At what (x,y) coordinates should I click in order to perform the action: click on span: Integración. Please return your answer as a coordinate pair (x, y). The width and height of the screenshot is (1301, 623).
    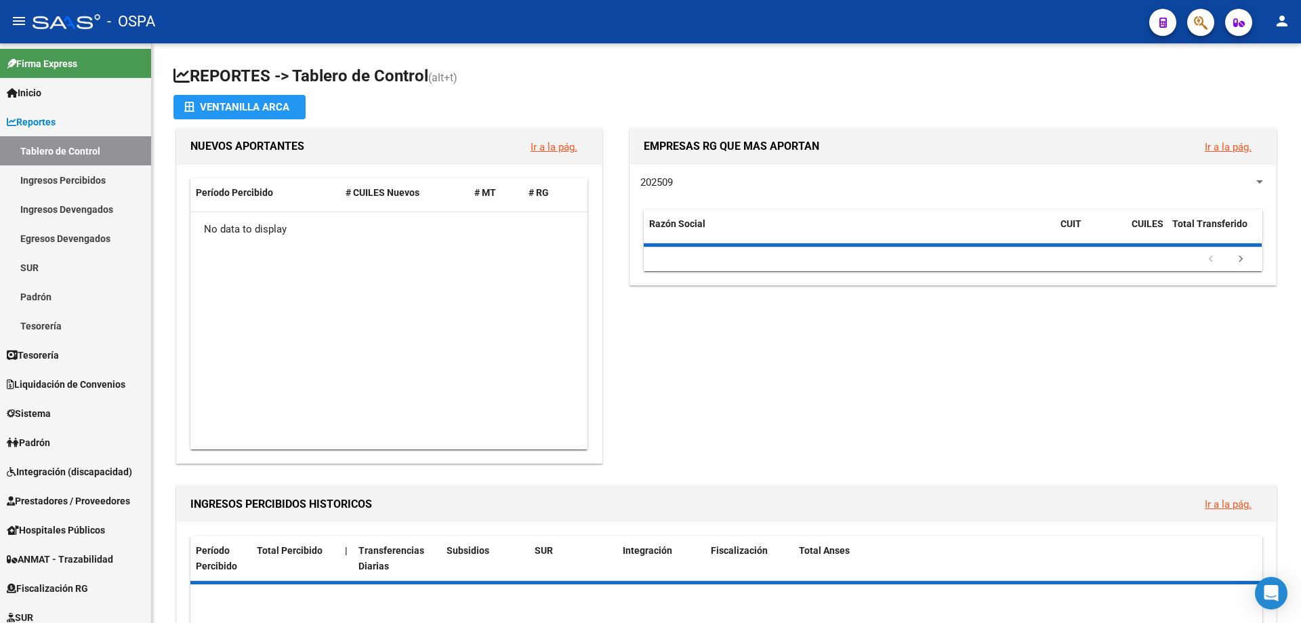
    Looking at the image, I should click on (647, 550).